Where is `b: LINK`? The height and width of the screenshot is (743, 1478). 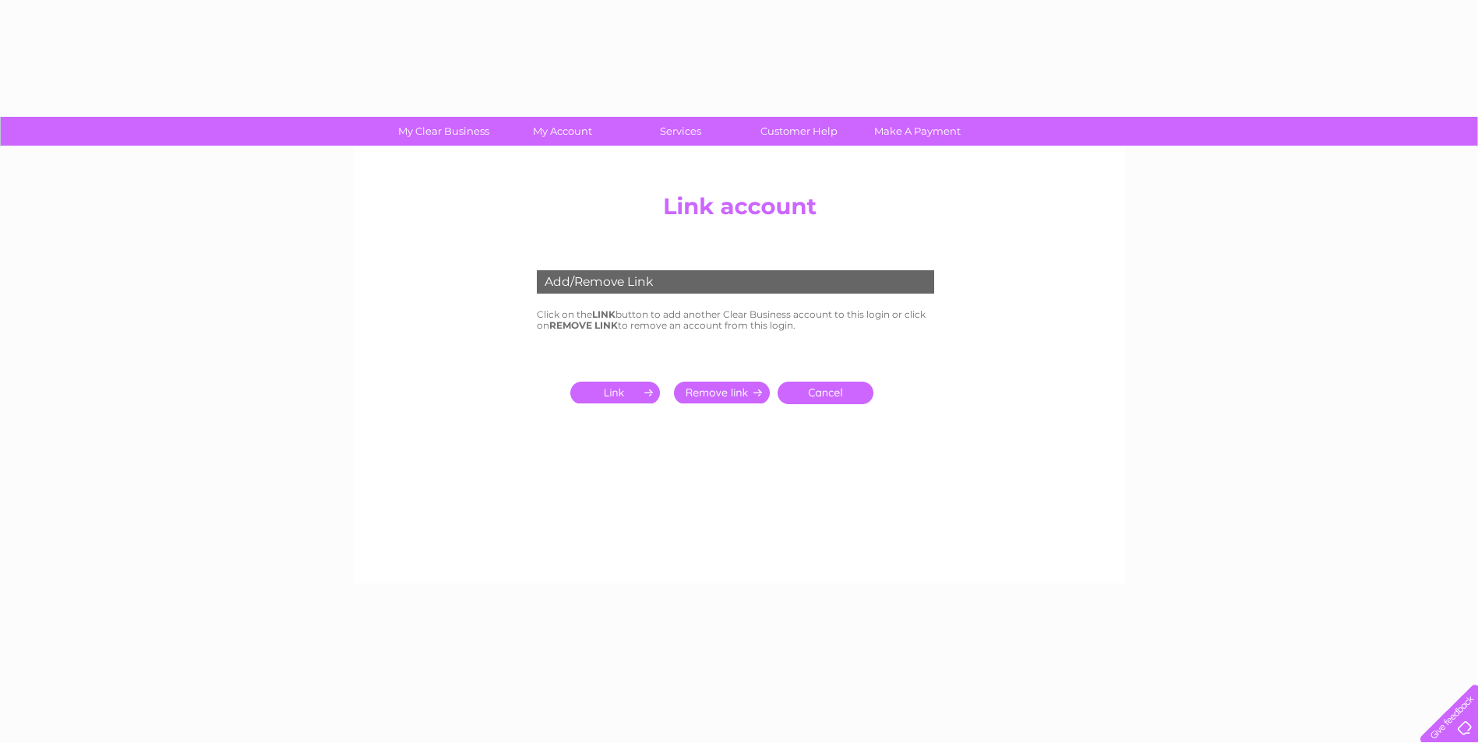 b: LINK is located at coordinates (604, 314).